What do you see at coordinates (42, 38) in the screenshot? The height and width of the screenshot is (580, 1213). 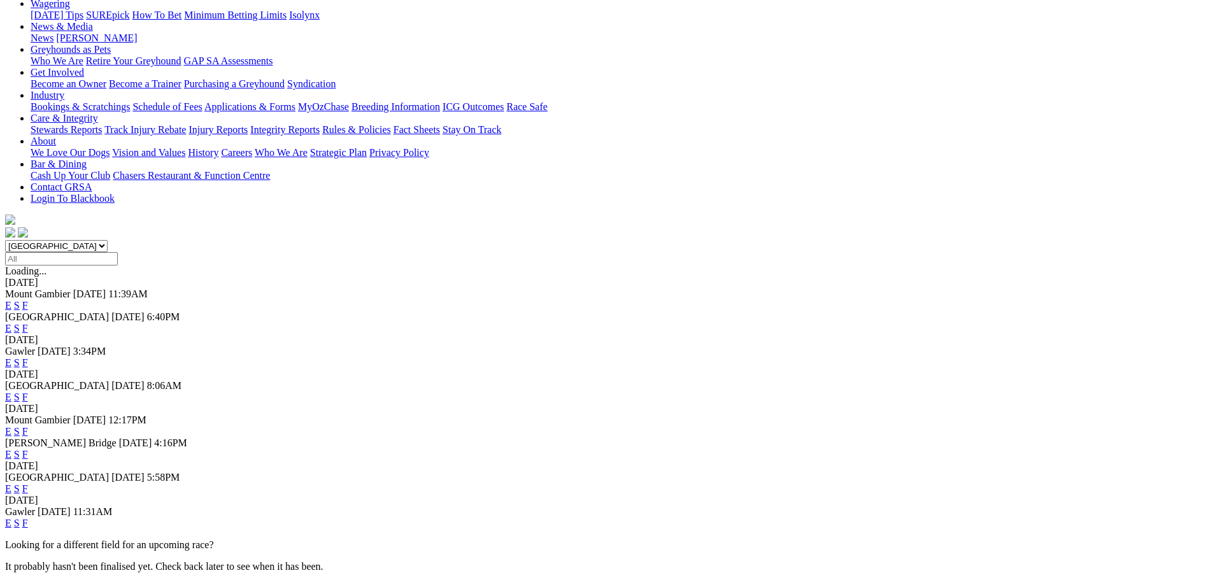 I see `a: News` at bounding box center [42, 38].